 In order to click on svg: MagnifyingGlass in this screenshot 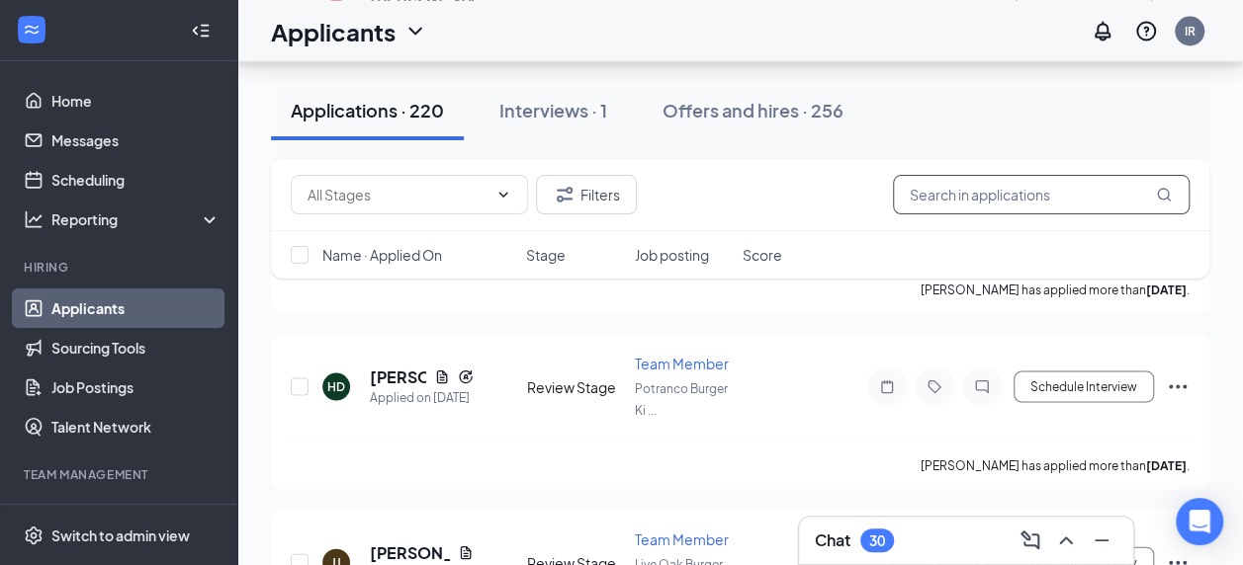, I will do `click(1164, 195)`.